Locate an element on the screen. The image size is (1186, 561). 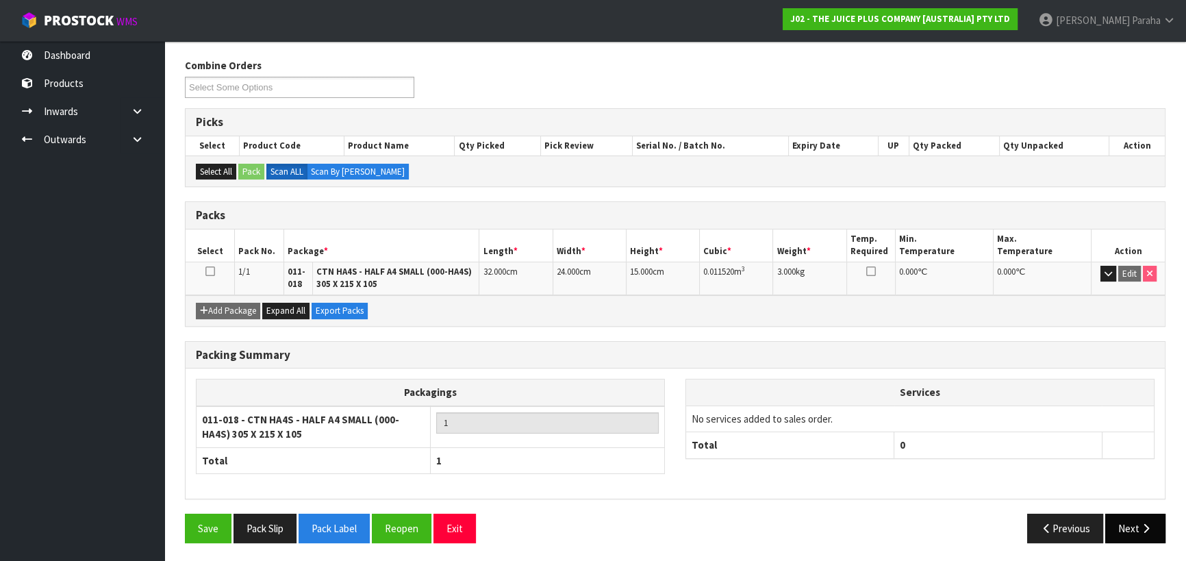
span: 24.000 is located at coordinates (568, 271).